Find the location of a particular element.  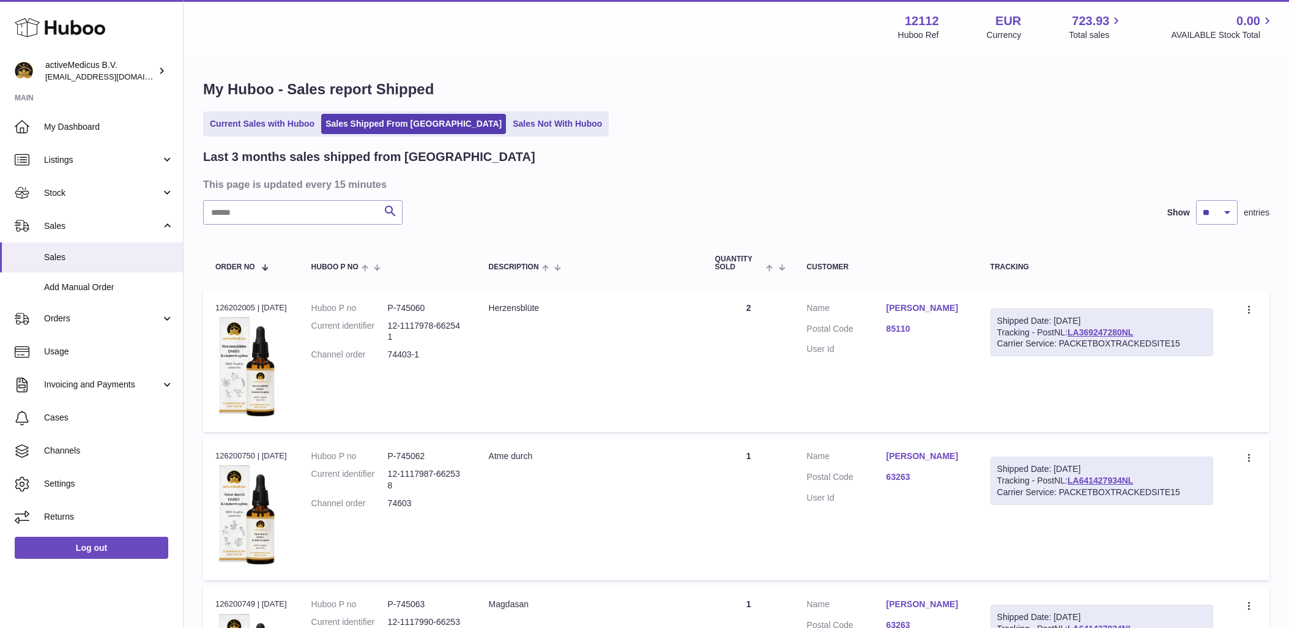

div: activeMedicus B.V. is located at coordinates (100, 71).